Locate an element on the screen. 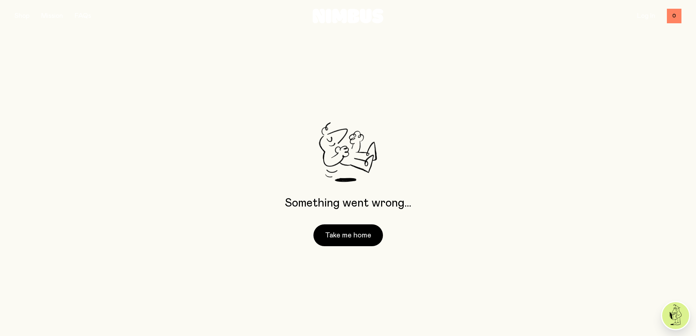 This screenshot has width=696, height=336. button: Take me home is located at coordinates (348, 235).